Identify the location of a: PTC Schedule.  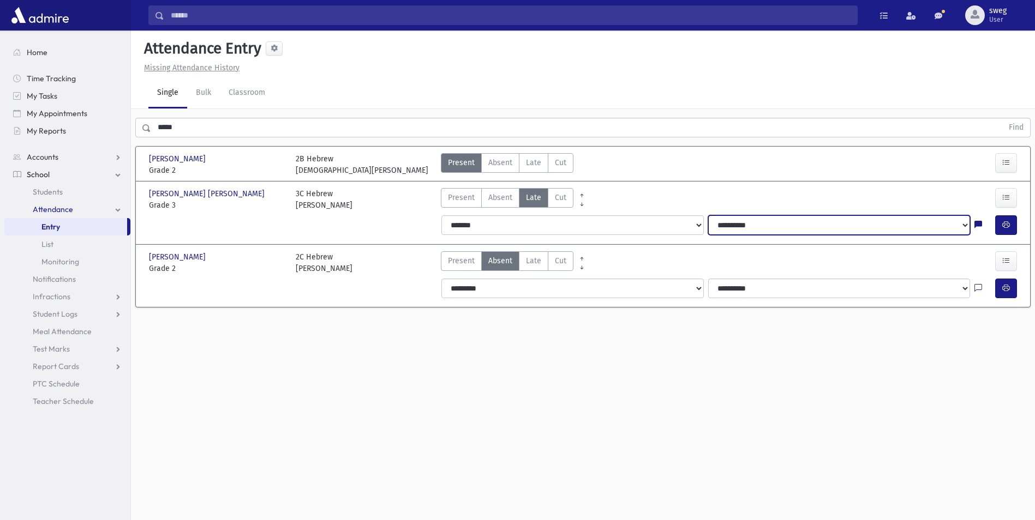
(67, 384).